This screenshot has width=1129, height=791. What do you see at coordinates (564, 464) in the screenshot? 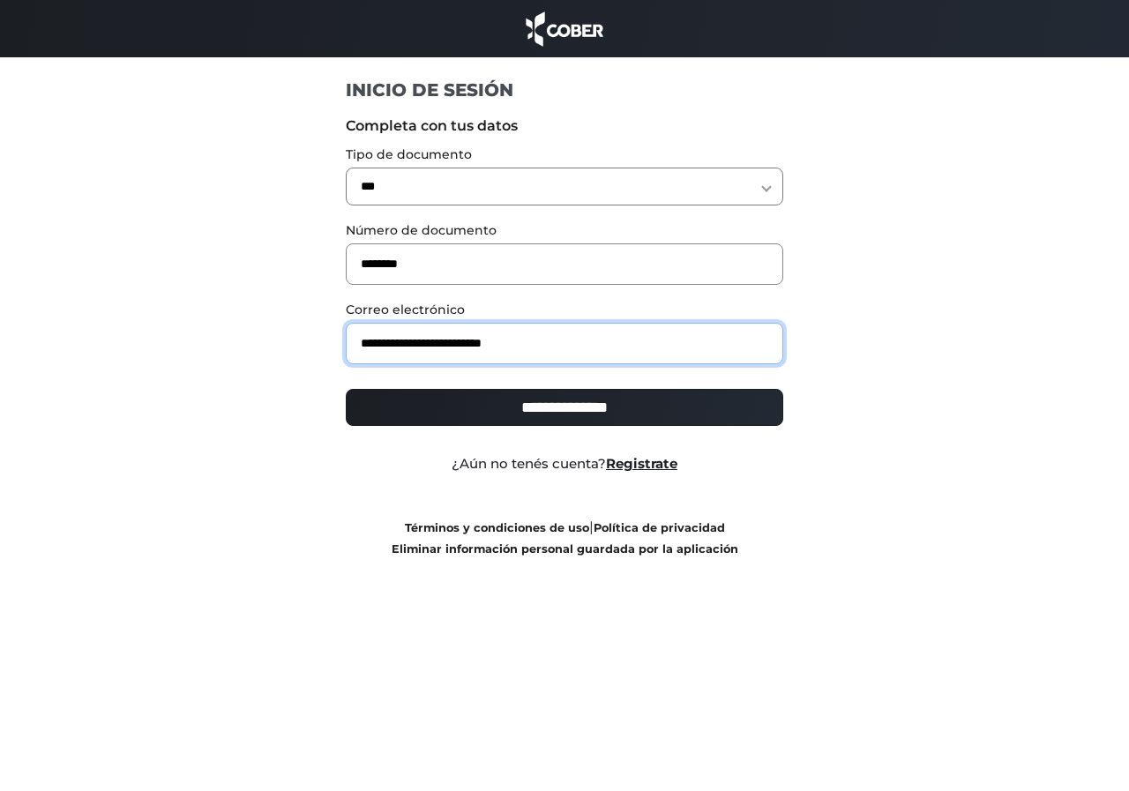
I see `div: ¿Aún no tenés cuenta?` at bounding box center [564, 464].